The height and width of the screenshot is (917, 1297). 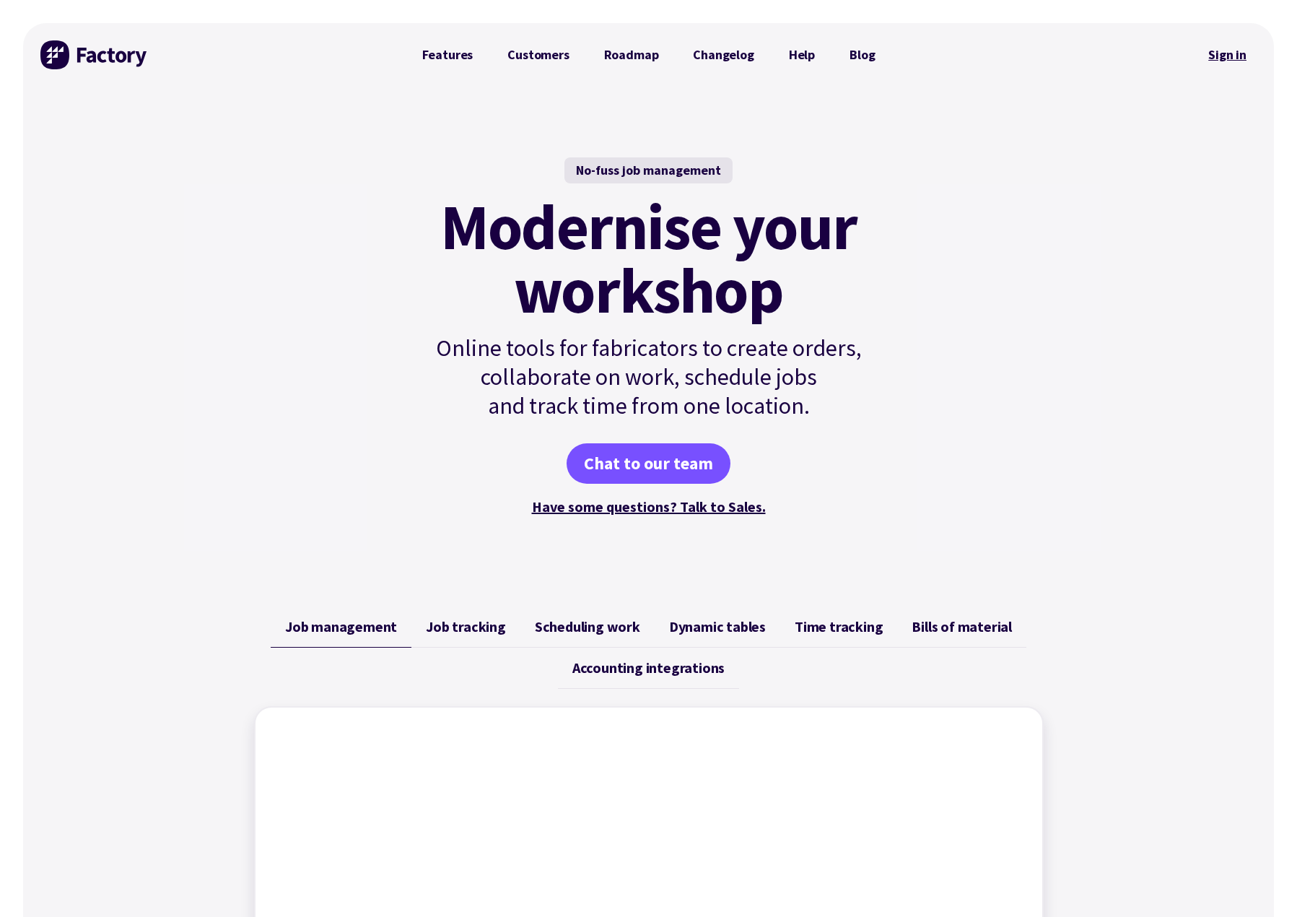 What do you see at coordinates (648, 668) in the screenshot?
I see `span: Accounting integrations` at bounding box center [648, 668].